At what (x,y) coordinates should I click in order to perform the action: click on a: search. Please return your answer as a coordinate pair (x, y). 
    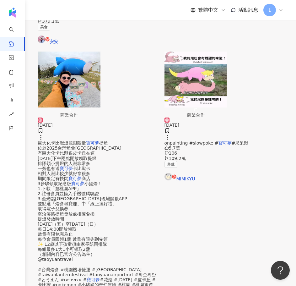
    Looking at the image, I should click on (15, 35).